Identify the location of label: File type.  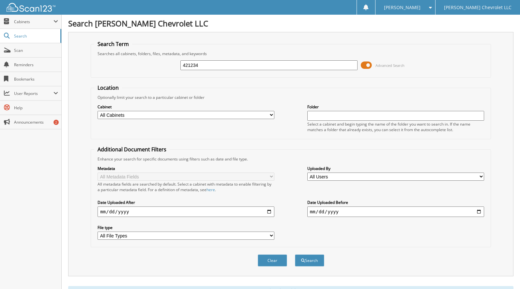
(186, 228).